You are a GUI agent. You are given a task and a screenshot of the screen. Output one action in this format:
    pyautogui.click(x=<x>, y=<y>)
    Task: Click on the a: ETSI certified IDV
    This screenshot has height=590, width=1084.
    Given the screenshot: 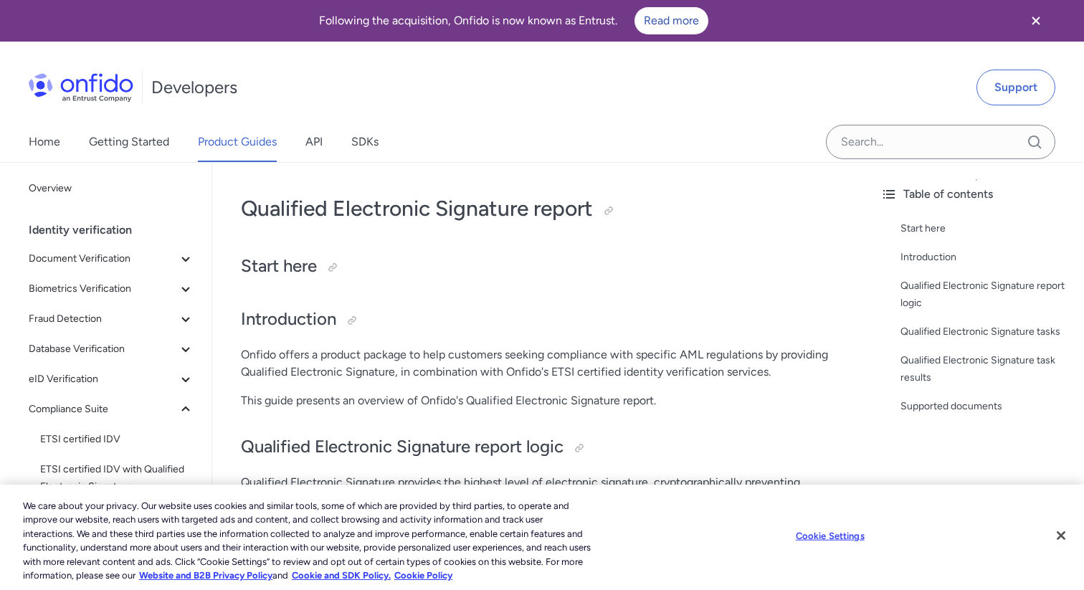 What is the action you would take?
    pyautogui.click(x=117, y=440)
    